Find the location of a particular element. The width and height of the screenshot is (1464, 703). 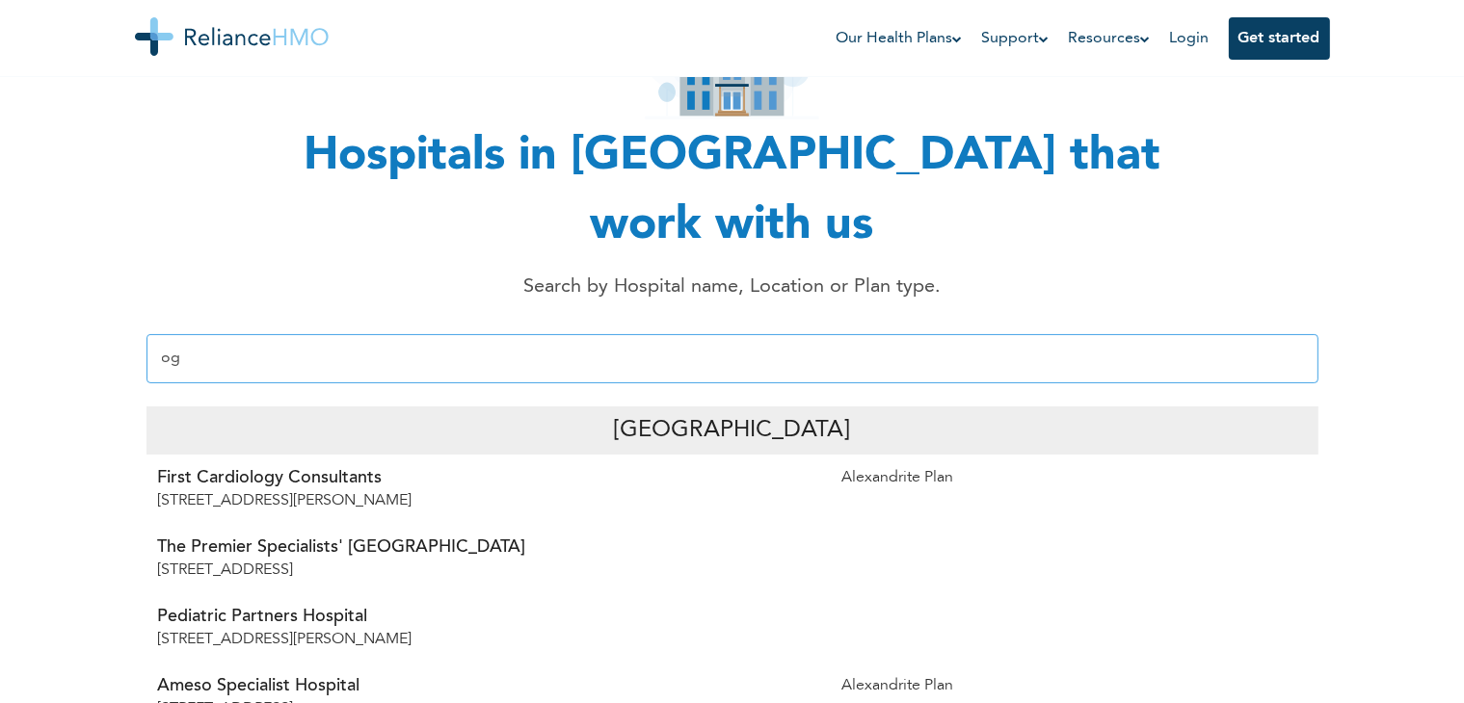

a: Support is located at coordinates (1016, 39).